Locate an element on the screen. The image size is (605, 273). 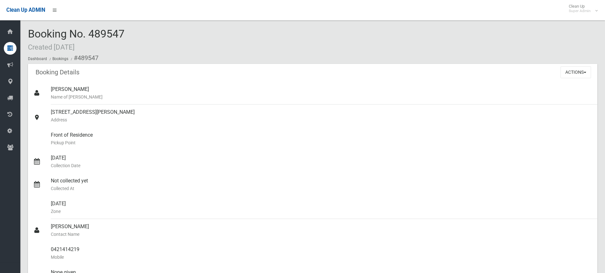
li: #489547 is located at coordinates (84, 58).